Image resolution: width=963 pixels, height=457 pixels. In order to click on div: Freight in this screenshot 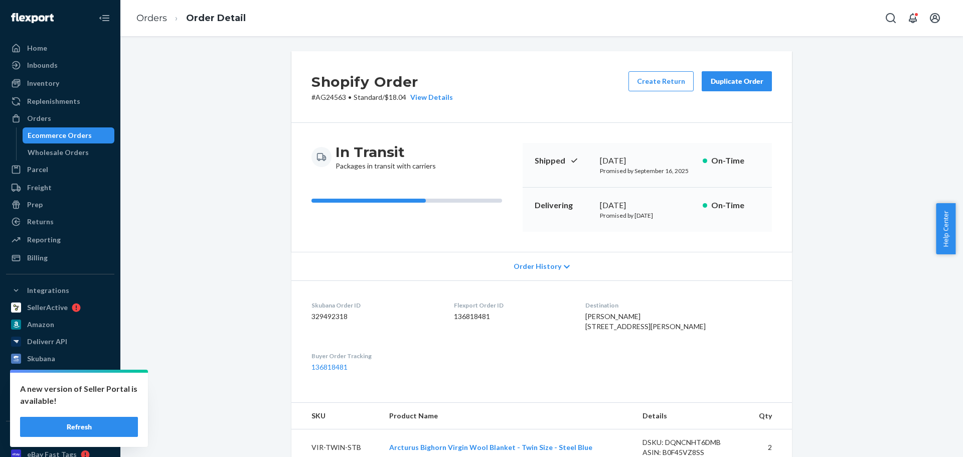, I will do `click(39, 188)`.